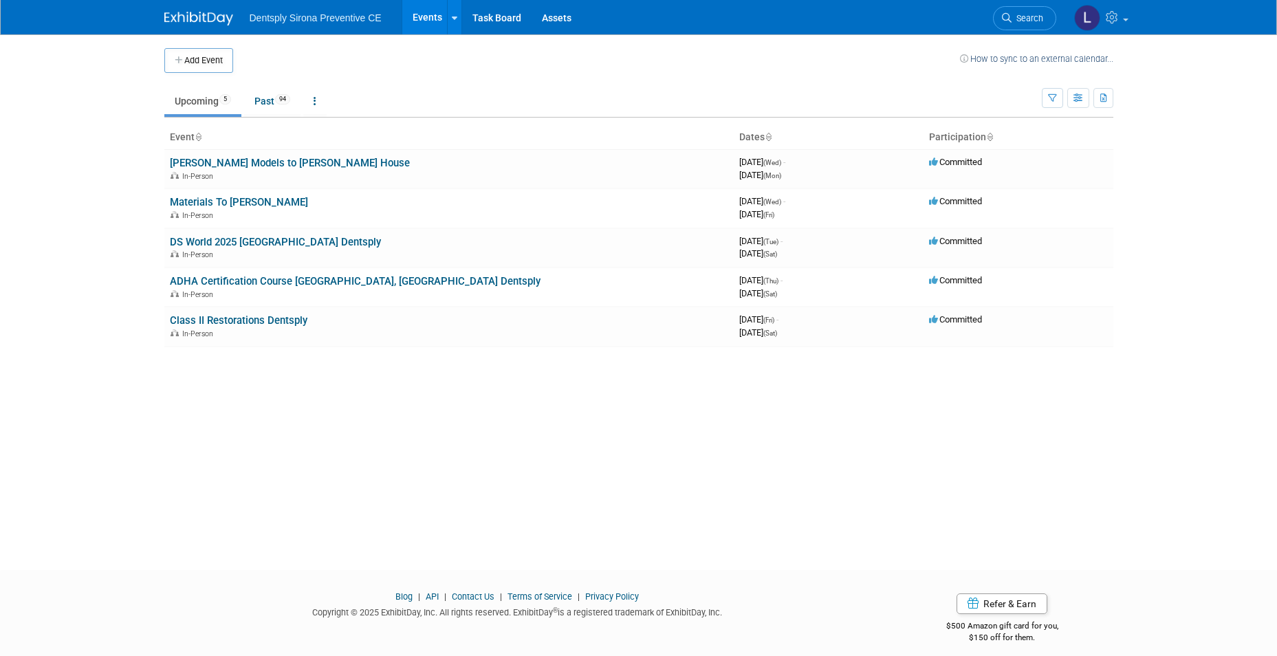 The image size is (1277, 656). Describe the element at coordinates (272, 101) in the screenshot. I see `a: Past94` at that location.